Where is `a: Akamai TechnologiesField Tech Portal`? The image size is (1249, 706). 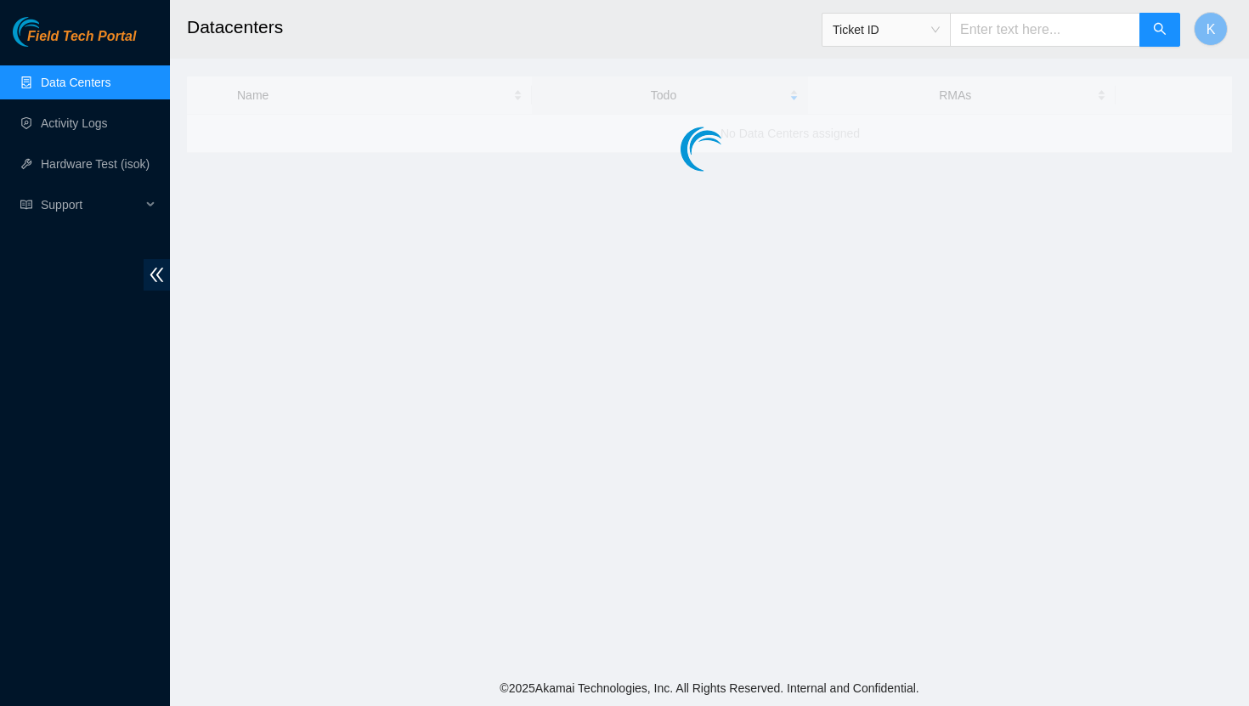
a: Akamai TechnologiesField Tech Portal is located at coordinates (74, 42).